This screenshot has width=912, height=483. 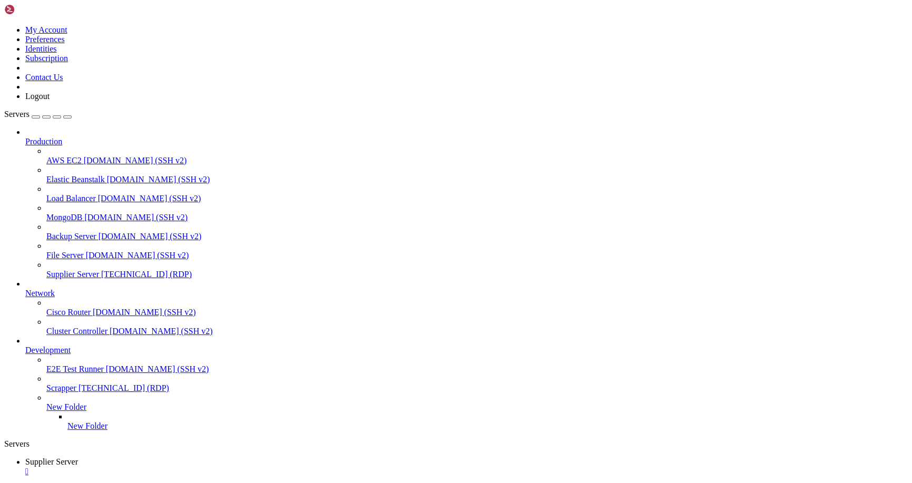 I want to click on a: Contact Us, so click(x=44, y=77).